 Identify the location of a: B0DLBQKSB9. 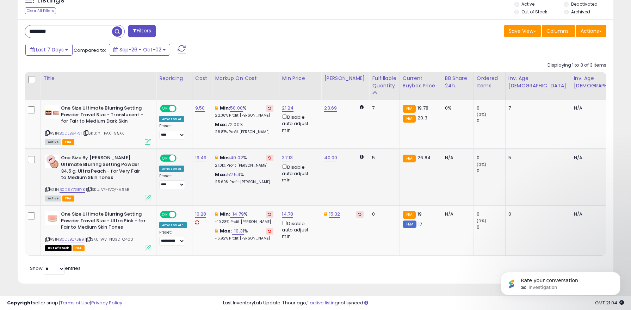
(72, 239).